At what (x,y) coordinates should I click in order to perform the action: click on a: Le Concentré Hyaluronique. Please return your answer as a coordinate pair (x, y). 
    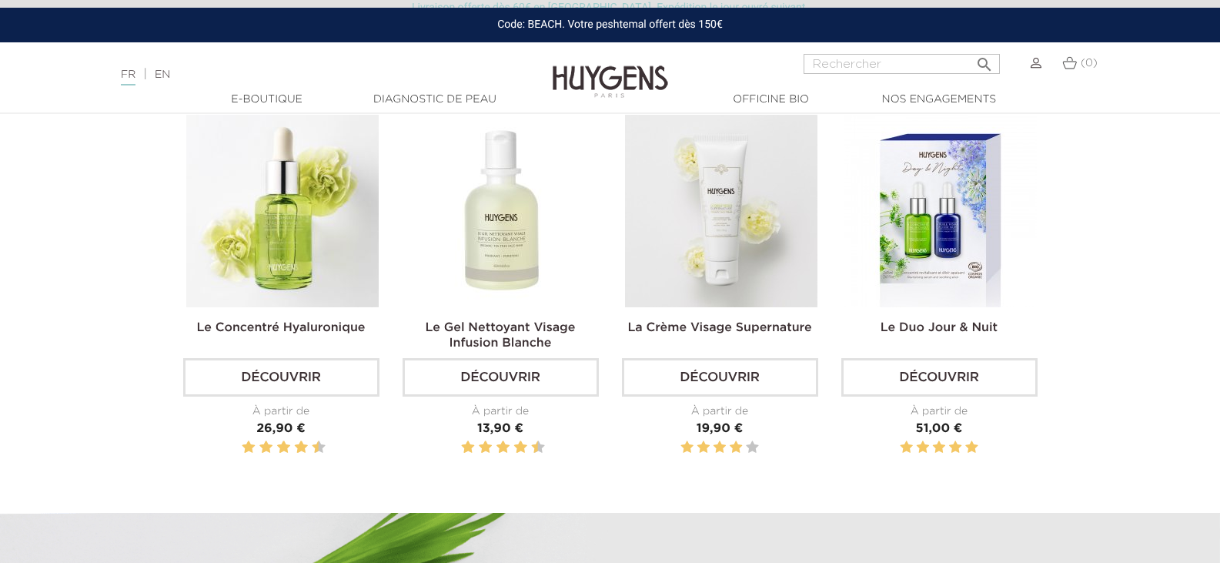
    Looking at the image, I should click on (281, 328).